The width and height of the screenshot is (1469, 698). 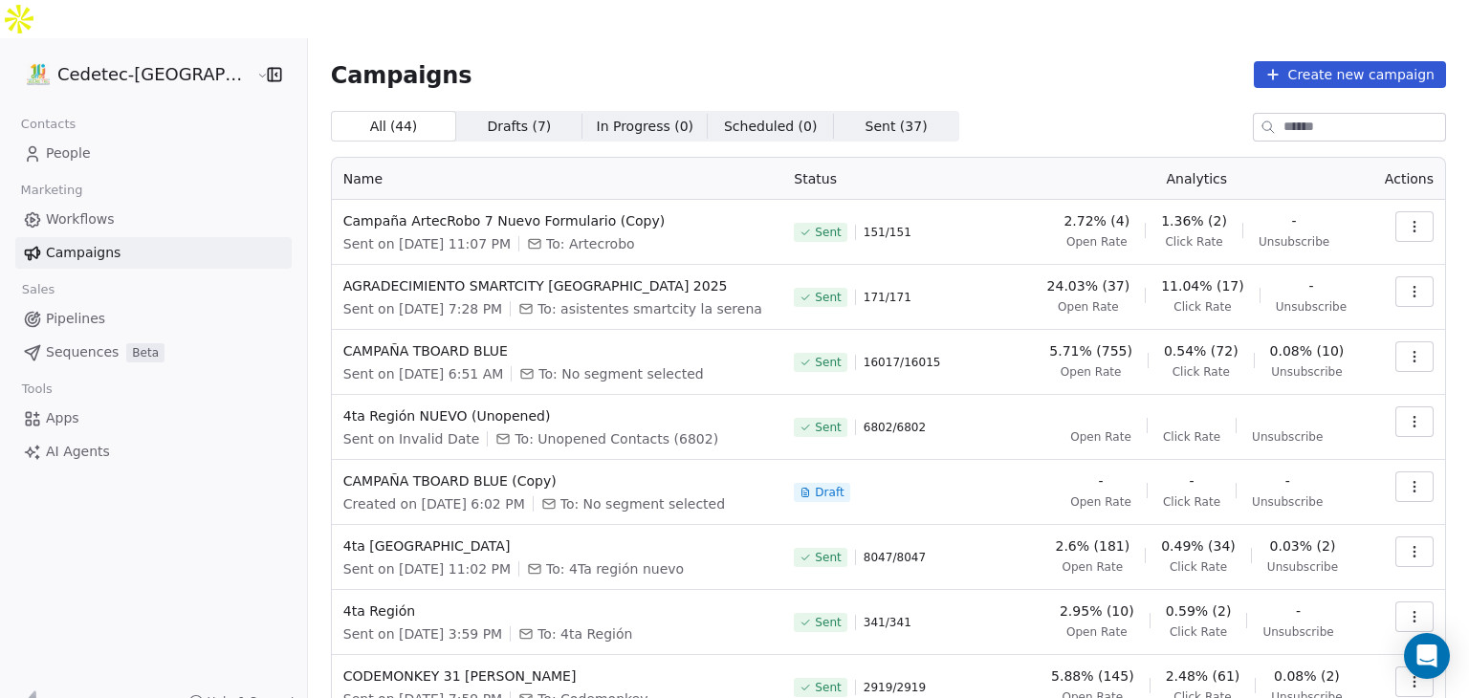 What do you see at coordinates (771, 126) in the screenshot?
I see `span: Scheduled ( 0 )` at bounding box center [771, 126].